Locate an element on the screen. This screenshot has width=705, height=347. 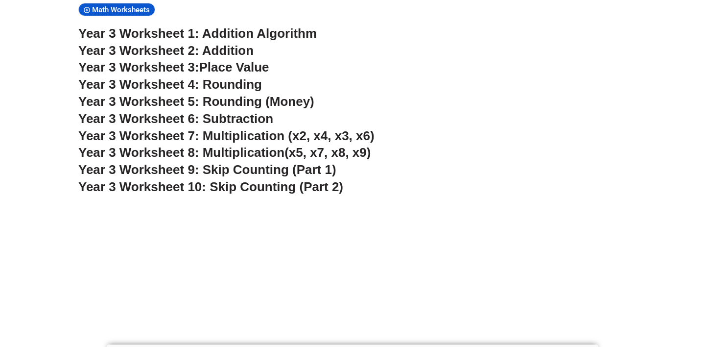
span: Year 3 Worksheet 9: Skip Counting (Part 1) is located at coordinates (207, 169).